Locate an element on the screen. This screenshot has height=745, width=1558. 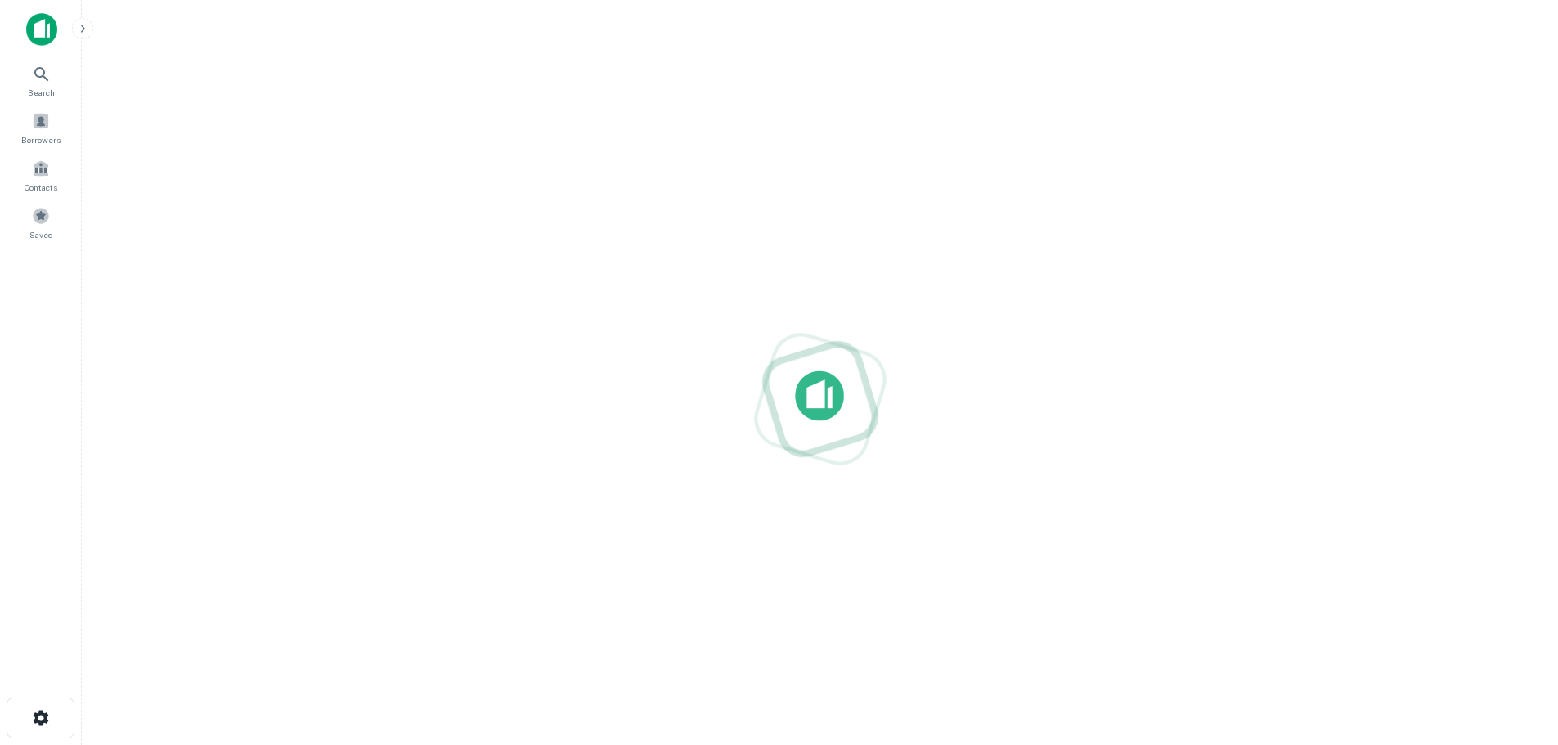
span: Saved is located at coordinates (41, 235).